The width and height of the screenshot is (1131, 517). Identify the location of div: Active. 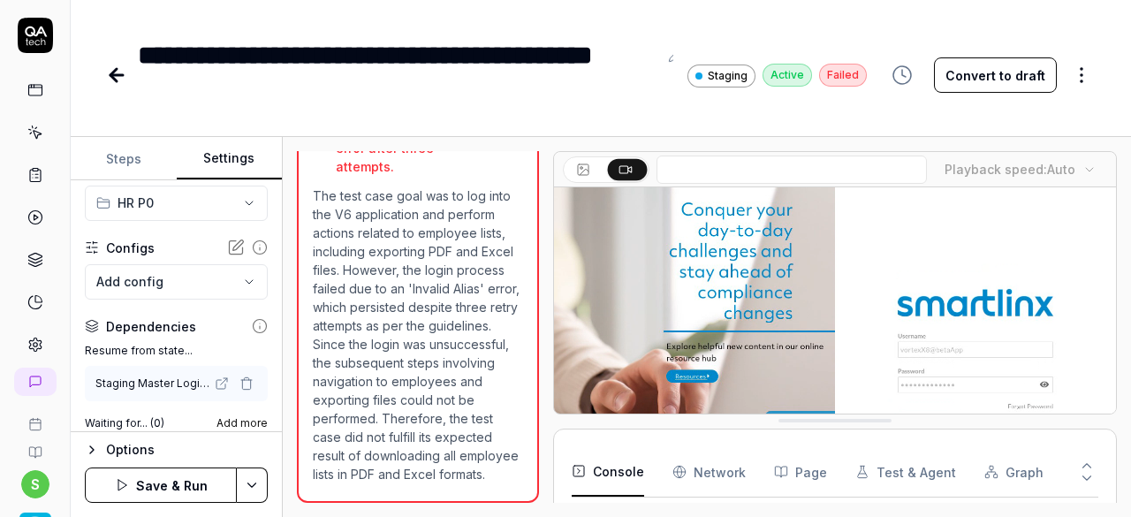
(787, 75).